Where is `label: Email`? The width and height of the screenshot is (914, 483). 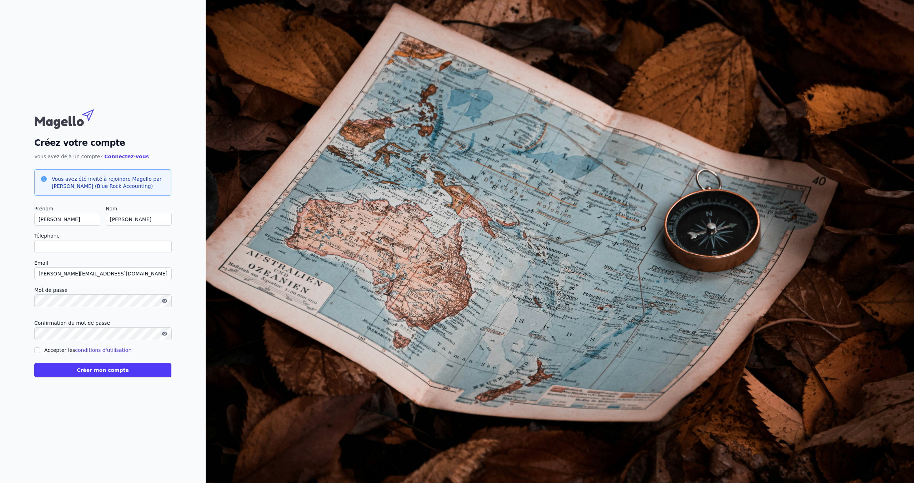
label: Email is located at coordinates (103, 263).